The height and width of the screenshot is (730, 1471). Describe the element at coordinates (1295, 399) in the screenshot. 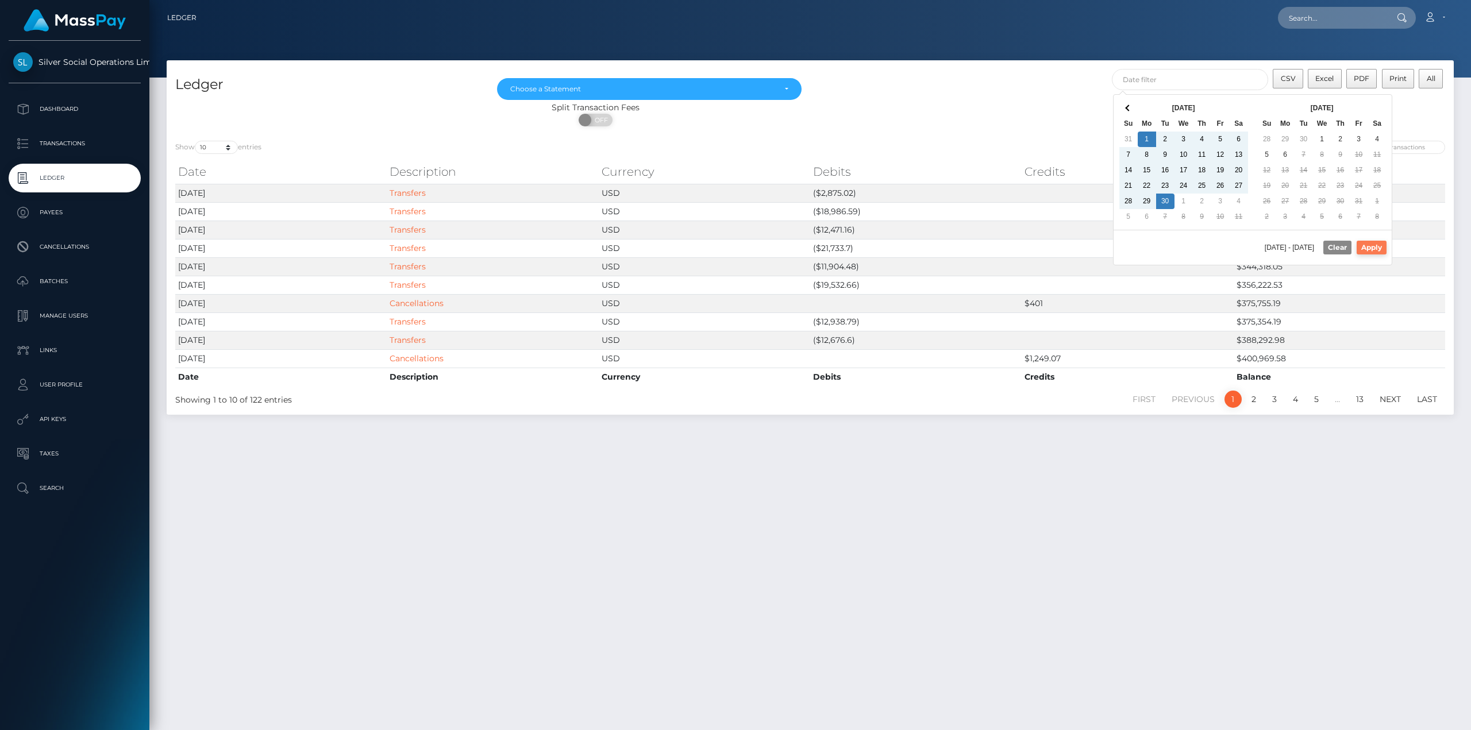

I see `a: 4` at that location.